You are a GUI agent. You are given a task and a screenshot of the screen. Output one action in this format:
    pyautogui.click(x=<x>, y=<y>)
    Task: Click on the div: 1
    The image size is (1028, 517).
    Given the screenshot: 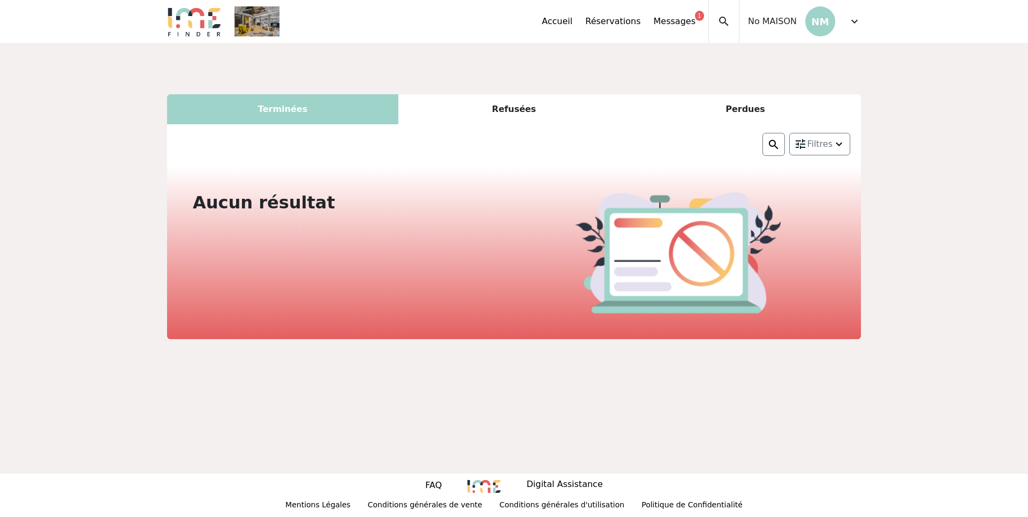 What is the action you would take?
    pyautogui.click(x=699, y=16)
    